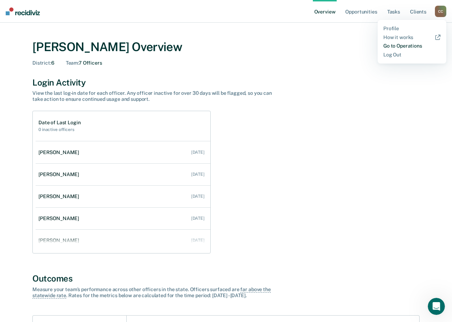 The image size is (452, 322). What do you see at coordinates (72, 63) in the screenshot?
I see `span: Team :` at bounding box center [72, 63].